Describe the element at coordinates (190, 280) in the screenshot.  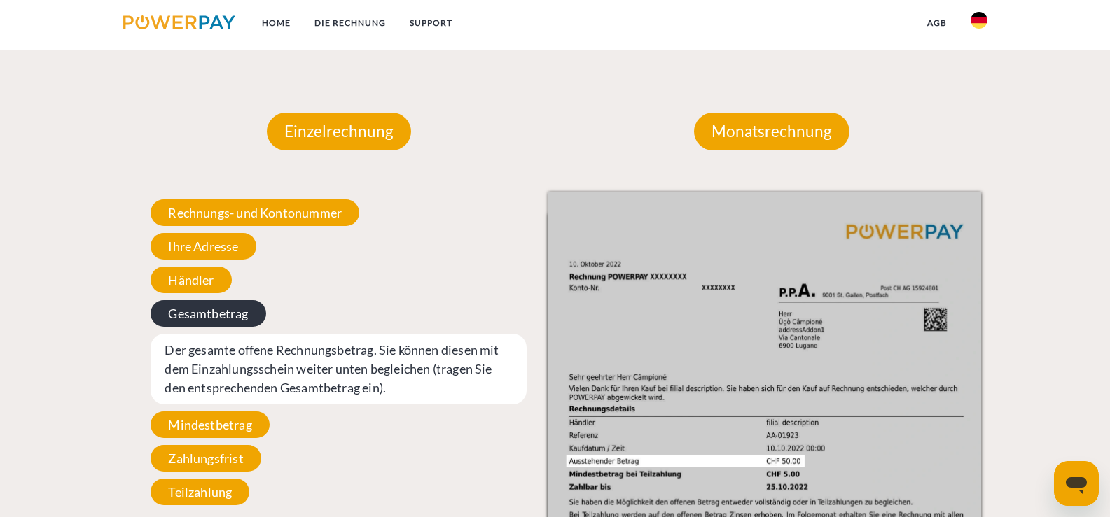
I see `span: Händler` at that location.